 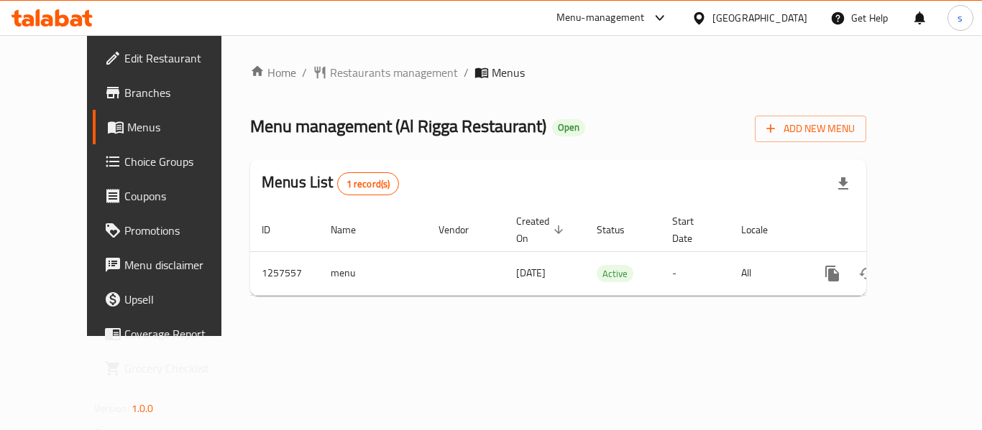 What do you see at coordinates (463, 230) in the screenshot?
I see `span: Vendor` at bounding box center [463, 230].